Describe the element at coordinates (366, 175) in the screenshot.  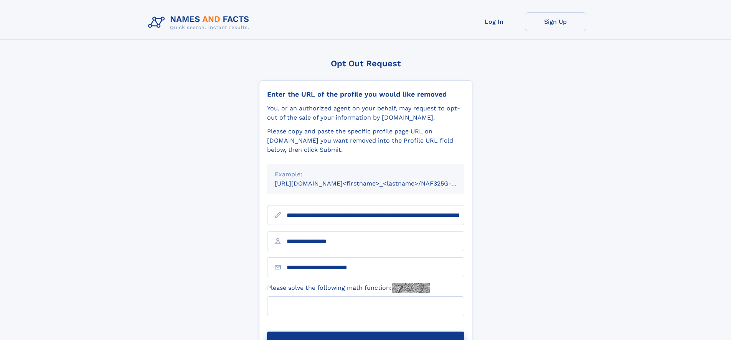
I see `div: Example:` at that location.